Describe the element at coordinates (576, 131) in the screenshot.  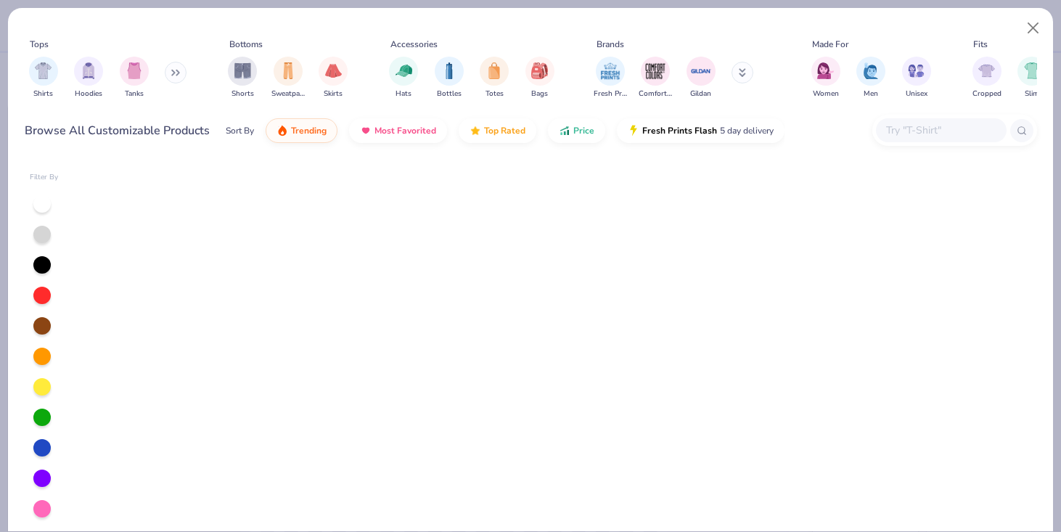
I see `button: Price` at that location.